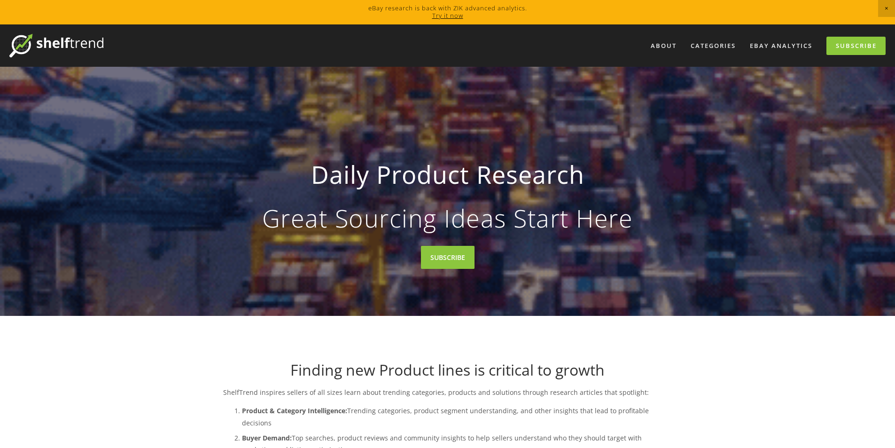 This screenshot has width=895, height=448. Describe the element at coordinates (663, 46) in the screenshot. I see `a: About` at that location.